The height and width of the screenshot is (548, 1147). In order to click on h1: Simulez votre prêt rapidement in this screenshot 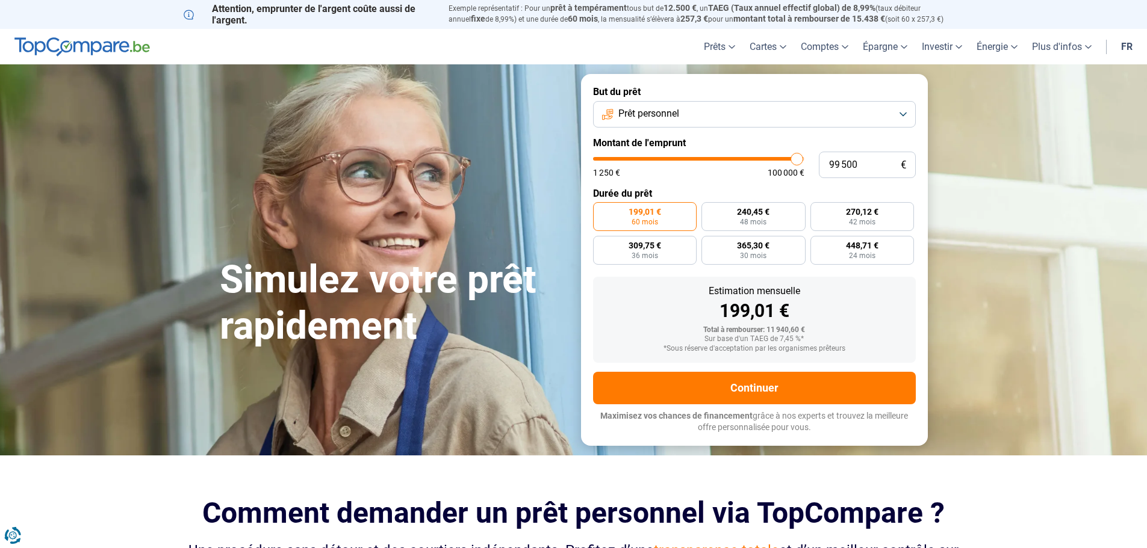, I will do `click(393, 303)`.